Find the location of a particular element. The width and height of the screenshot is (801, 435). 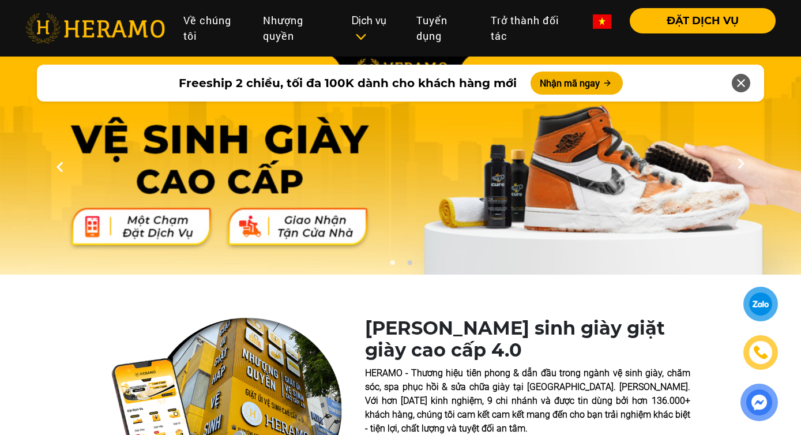

a: Về chúng tôi is located at coordinates (214, 28).